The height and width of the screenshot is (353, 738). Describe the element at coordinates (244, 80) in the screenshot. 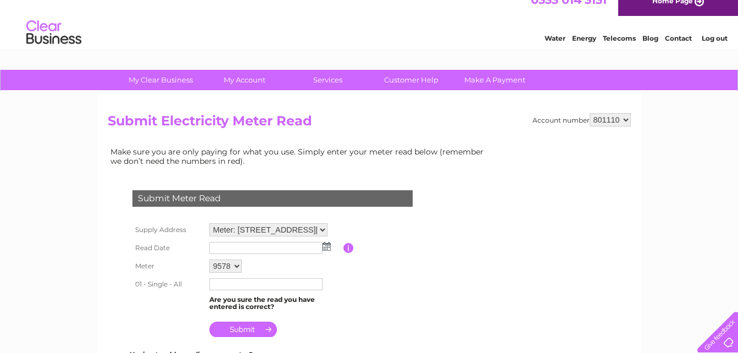

I see `a: My Account` at that location.